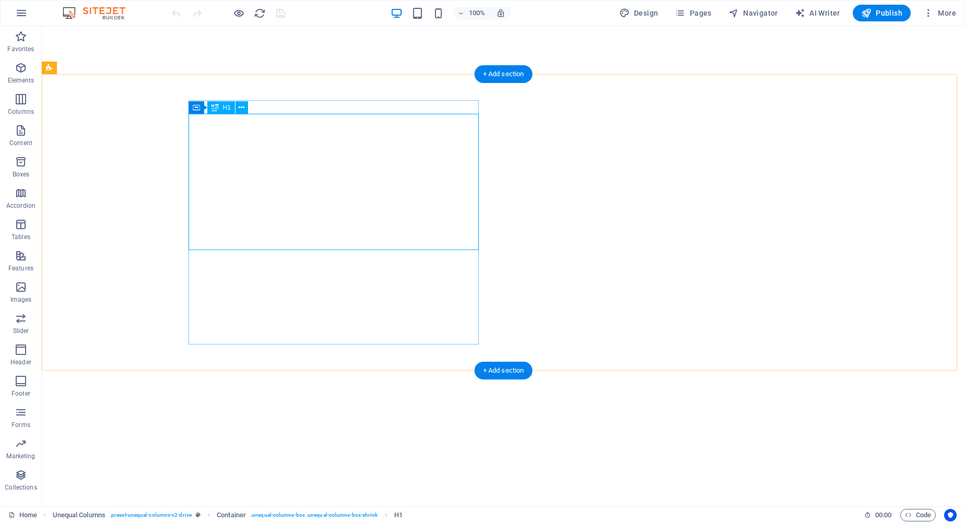  I want to click on button: Click here to leave preview mode and continue editing, so click(239, 13).